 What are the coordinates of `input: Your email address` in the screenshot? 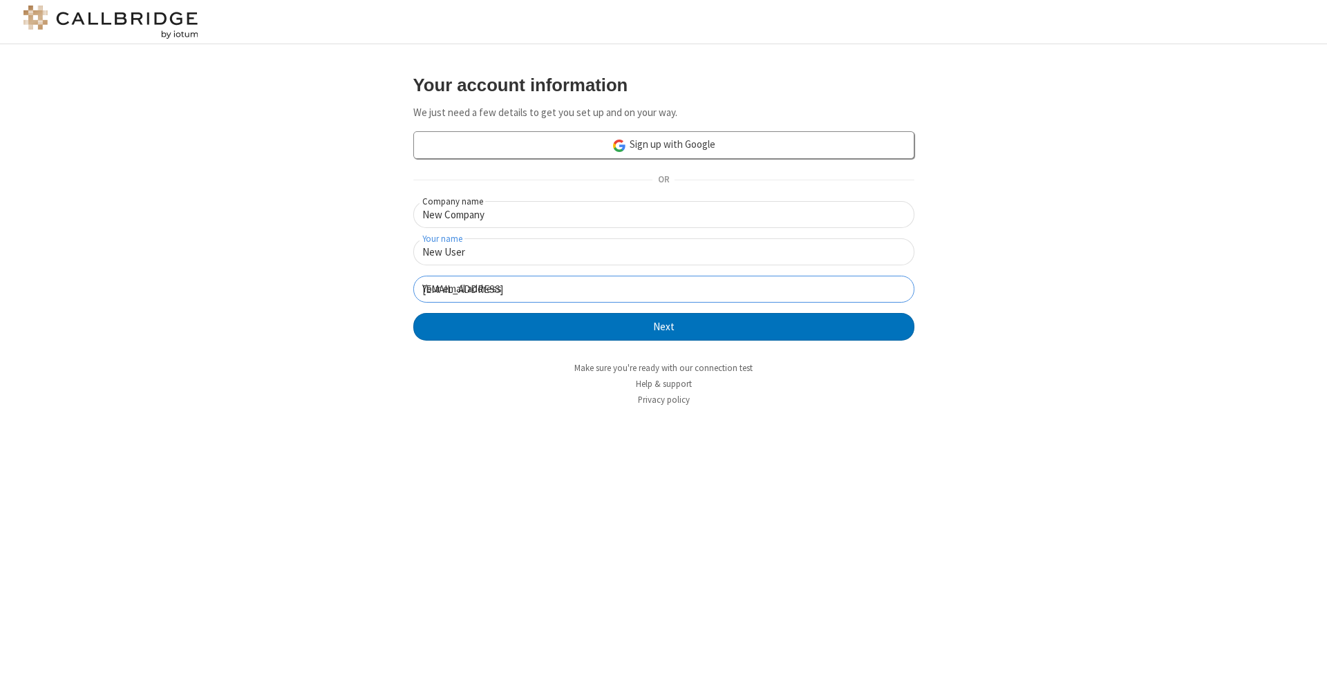 It's located at (664, 289).